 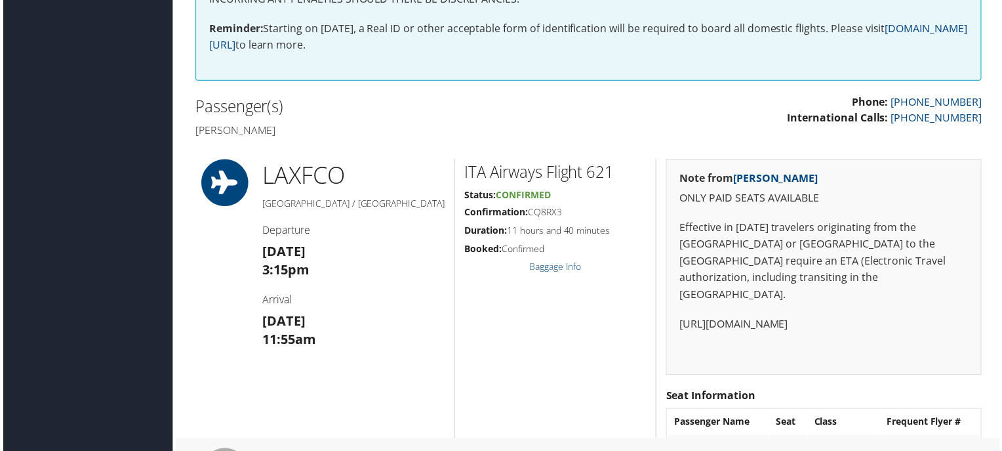 I want to click on strong: Duration:, so click(x=485, y=231).